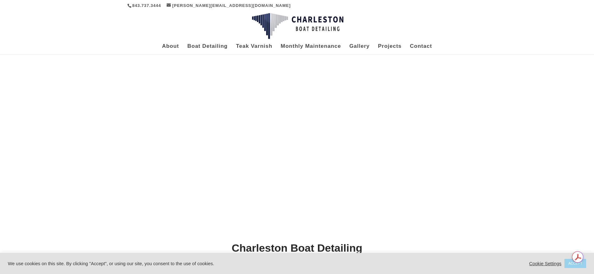 This screenshot has height=274, width=594. I want to click on a: Projects, so click(390, 49).